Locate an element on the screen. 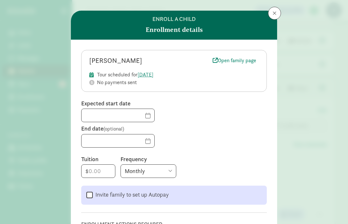 Image resolution: width=348 pixels, height=224 pixels. label: Frequency is located at coordinates (193, 159).